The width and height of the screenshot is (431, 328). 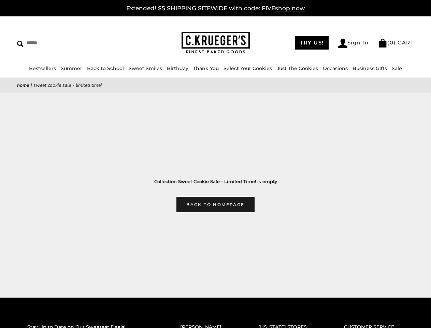 I want to click on a: Just The Cookies, so click(x=297, y=68).